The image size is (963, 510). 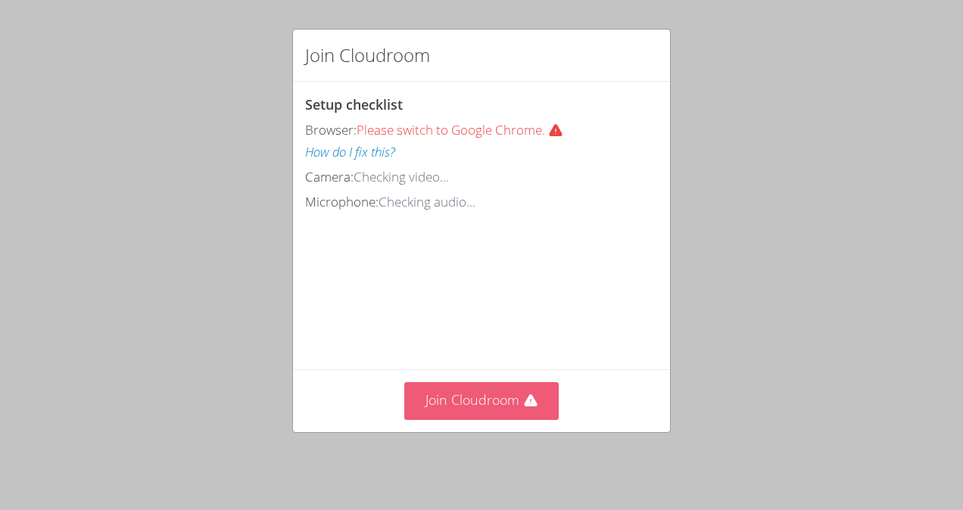 I want to click on span: Checking audio..., so click(x=427, y=201).